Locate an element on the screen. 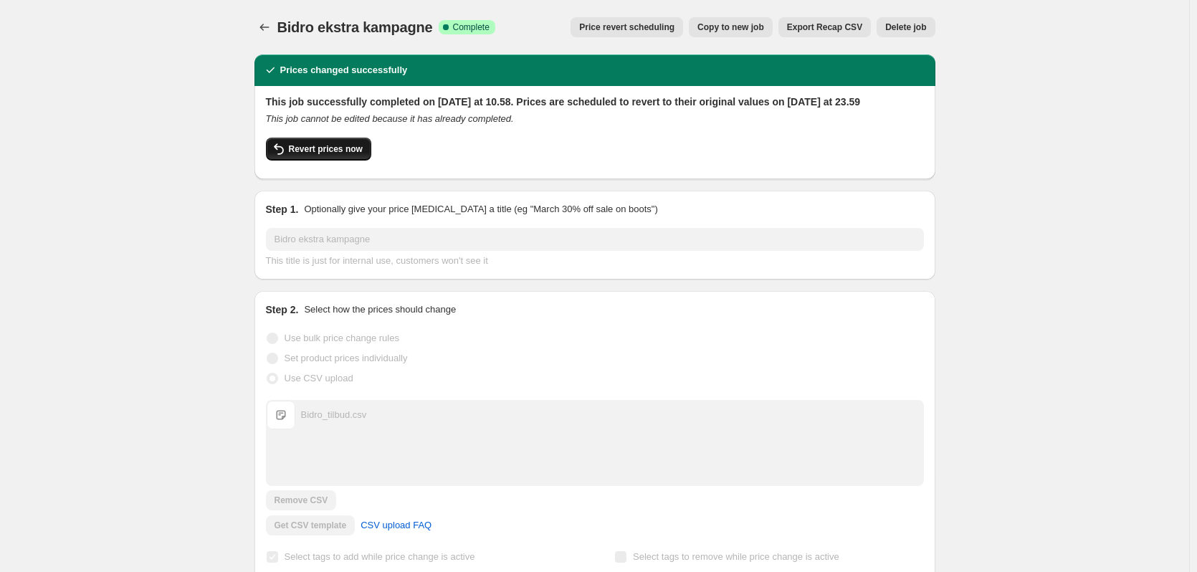 Image resolution: width=1197 pixels, height=572 pixels. button: Export Recap CSV is located at coordinates (824, 27).